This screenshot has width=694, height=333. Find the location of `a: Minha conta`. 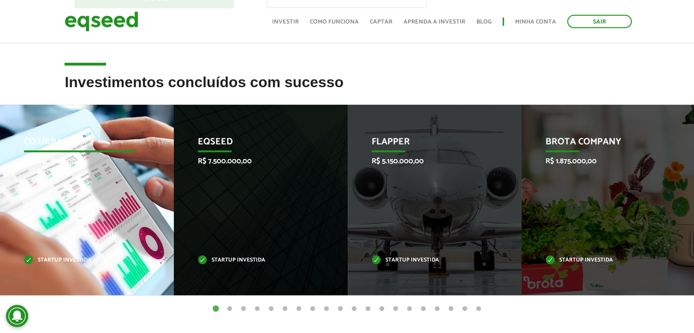

a: Minha conta is located at coordinates (535, 22).